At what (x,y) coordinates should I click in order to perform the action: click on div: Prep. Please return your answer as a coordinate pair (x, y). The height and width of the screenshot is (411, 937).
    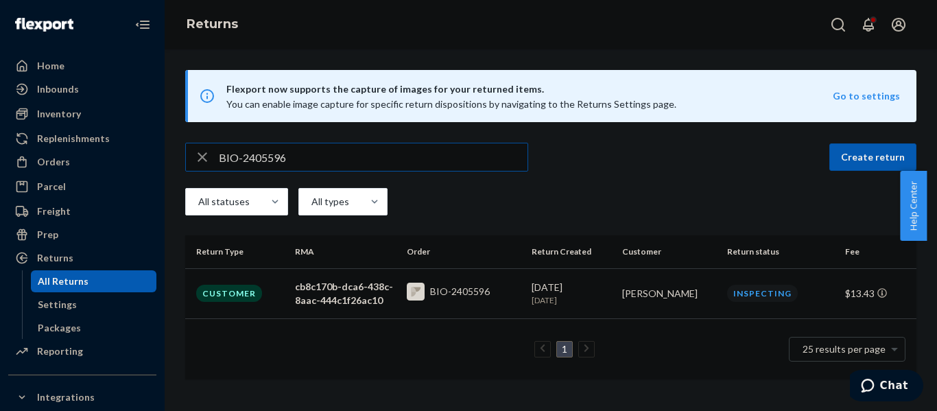
    Looking at the image, I should click on (47, 235).